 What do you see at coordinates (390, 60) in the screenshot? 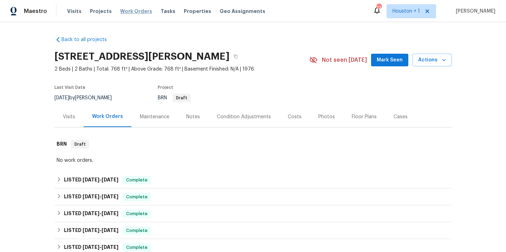
I see `button: Mark Seen` at bounding box center [390, 60].